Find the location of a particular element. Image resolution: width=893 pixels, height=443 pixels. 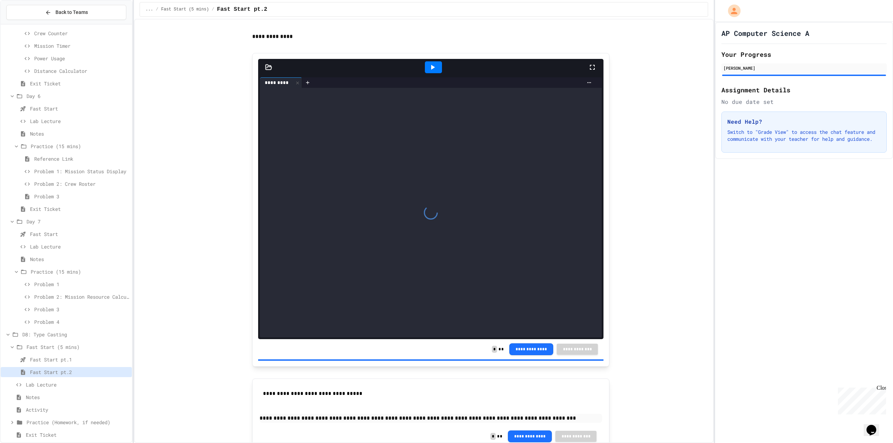

span: Problem 2: Crew Roster is located at coordinates (82, 184).